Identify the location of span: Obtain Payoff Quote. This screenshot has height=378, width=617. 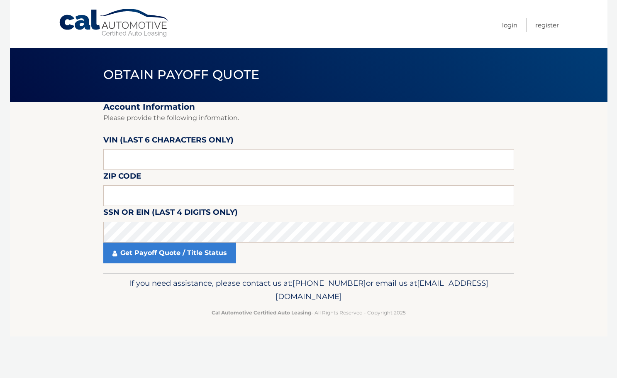
(181, 74).